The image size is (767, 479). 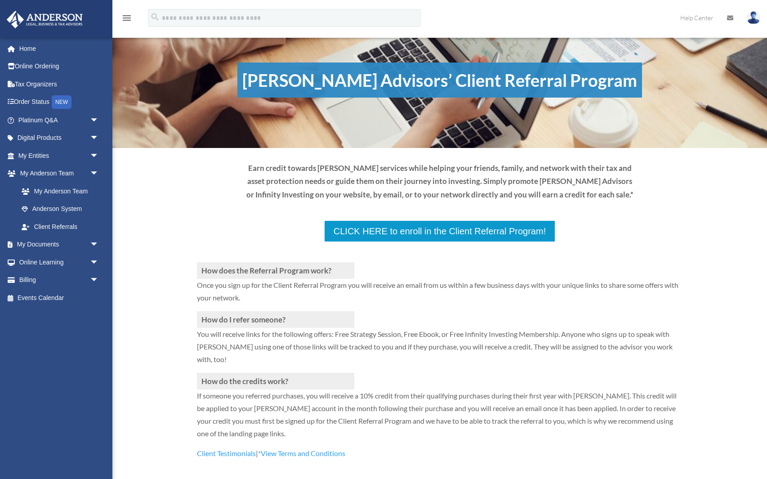 What do you see at coordinates (44, 19) in the screenshot?
I see `img: Anderson Advisors Platinum Portal` at bounding box center [44, 19].